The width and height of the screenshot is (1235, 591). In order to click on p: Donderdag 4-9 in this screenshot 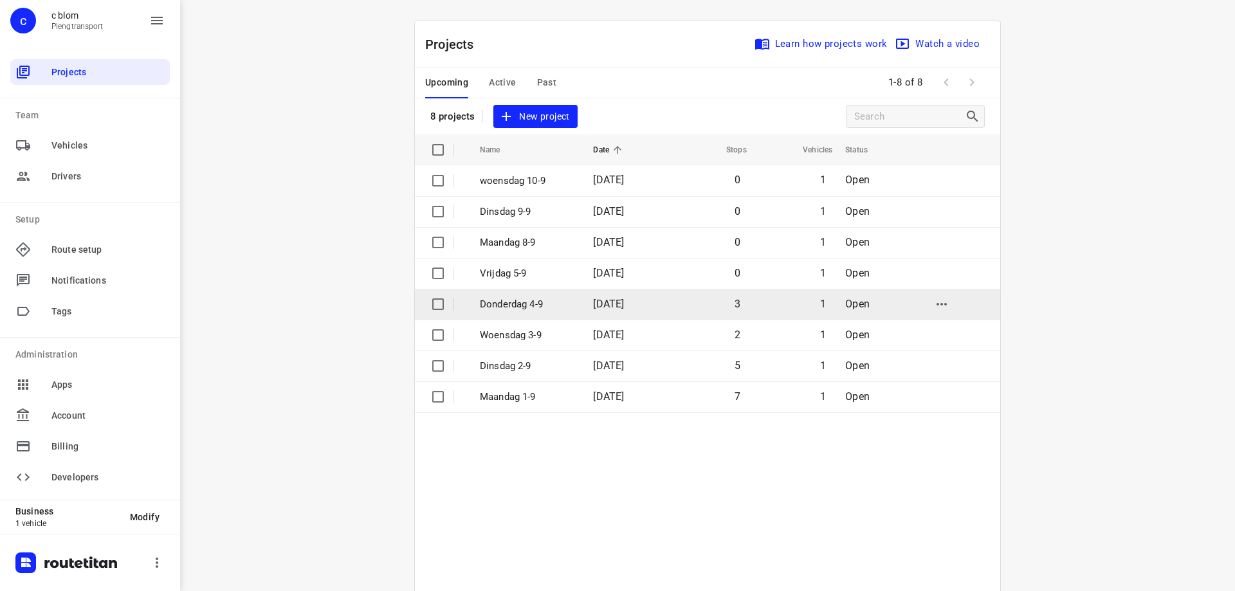, I will do `click(527, 304)`.